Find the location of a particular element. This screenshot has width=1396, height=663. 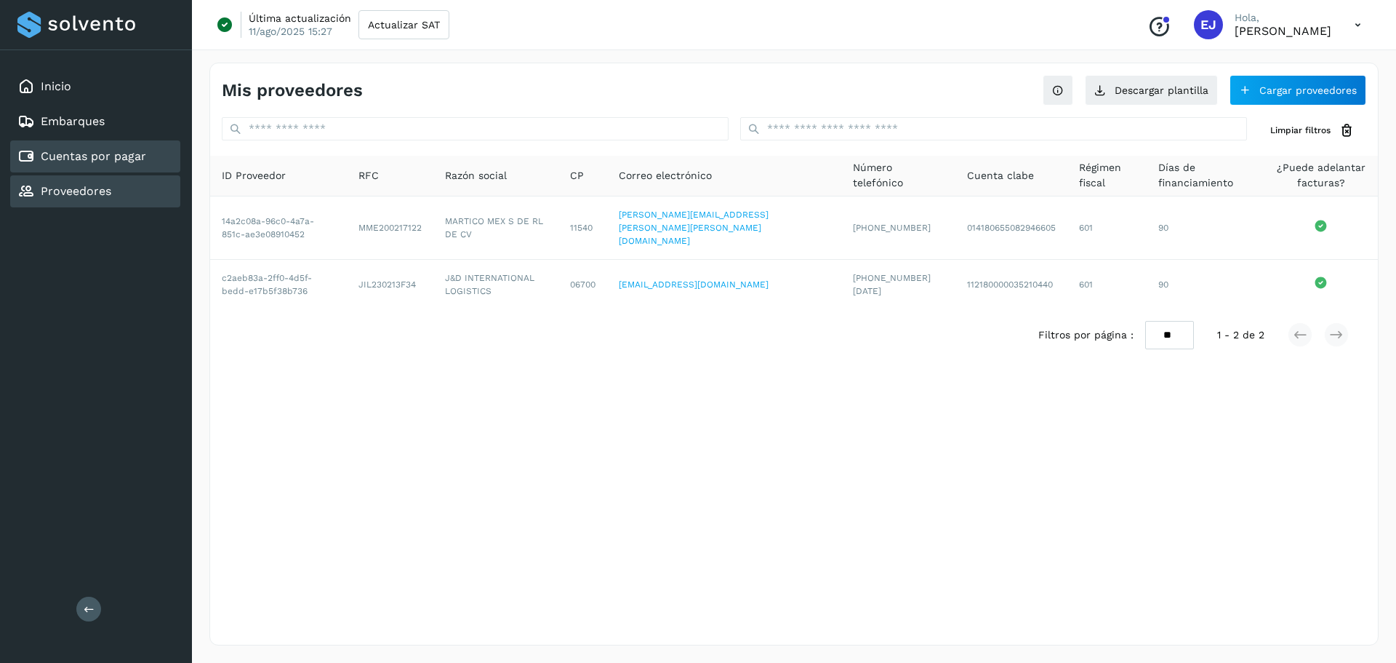

div: Cuentas por pagar is located at coordinates (95, 156).